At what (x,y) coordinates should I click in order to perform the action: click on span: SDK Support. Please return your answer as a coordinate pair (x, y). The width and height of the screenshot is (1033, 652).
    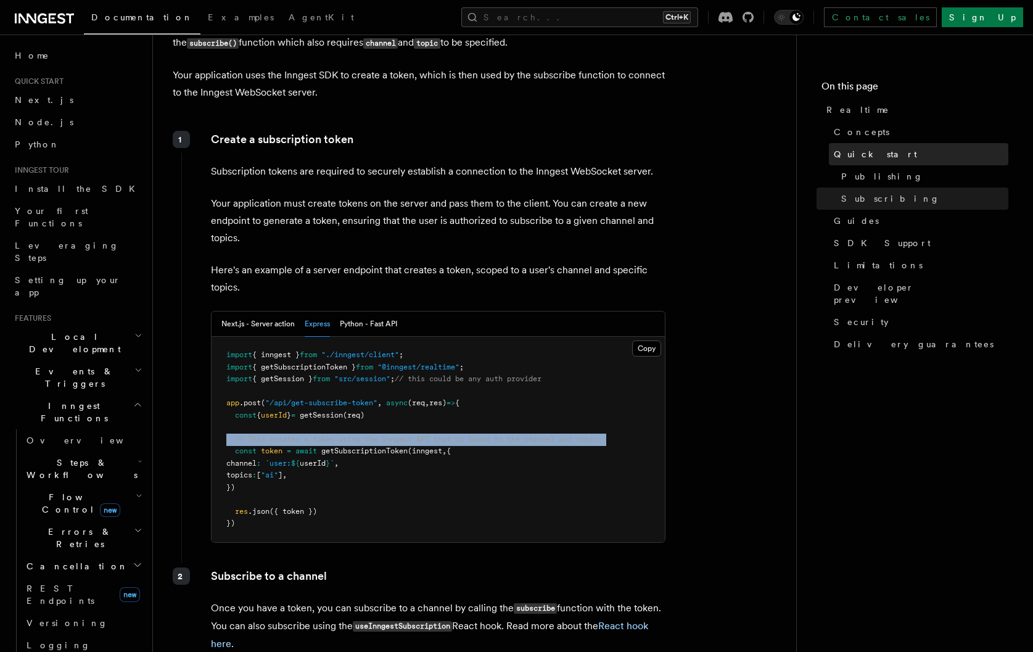
    Looking at the image, I should click on (882, 243).